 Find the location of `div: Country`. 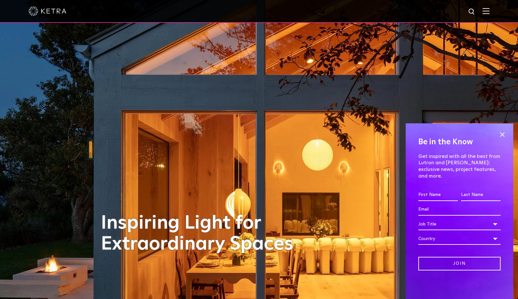

div: Country is located at coordinates (460, 238).